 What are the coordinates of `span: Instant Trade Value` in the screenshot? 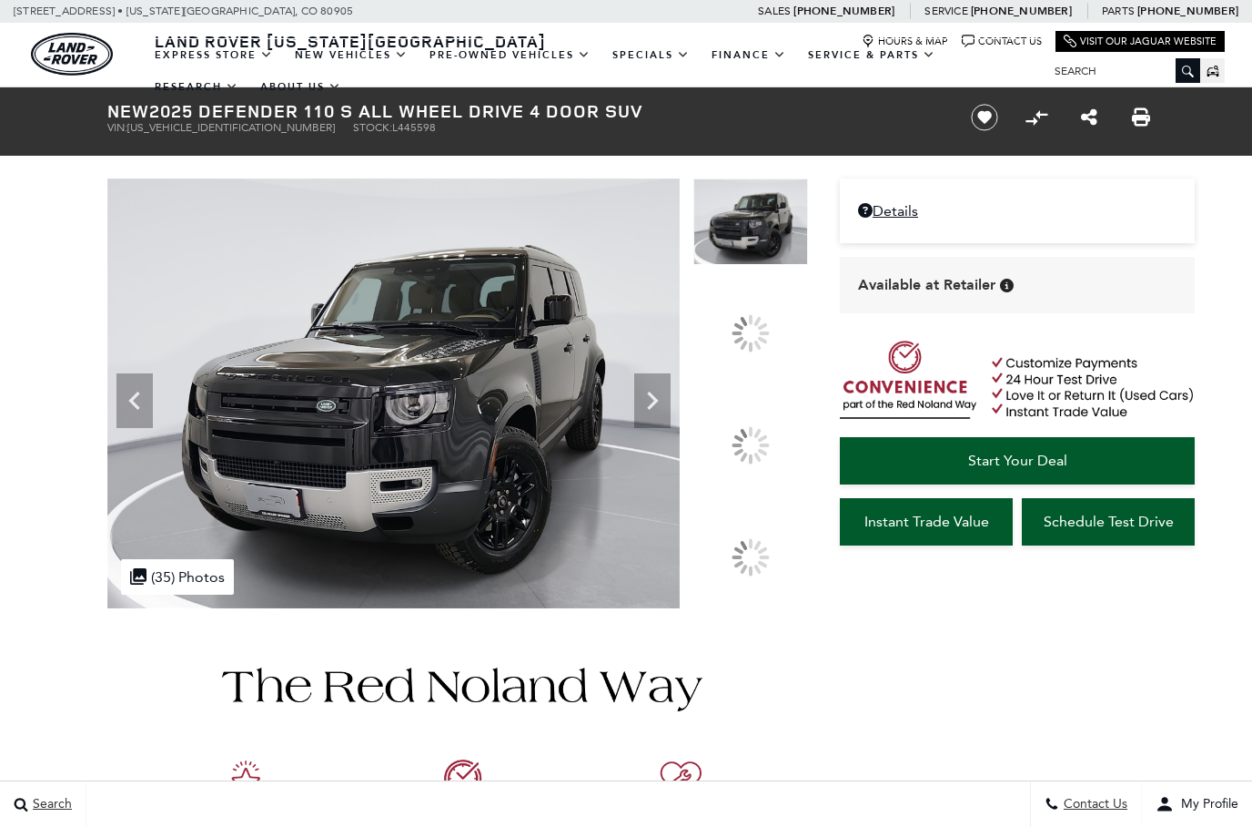 It's located at (927, 521).